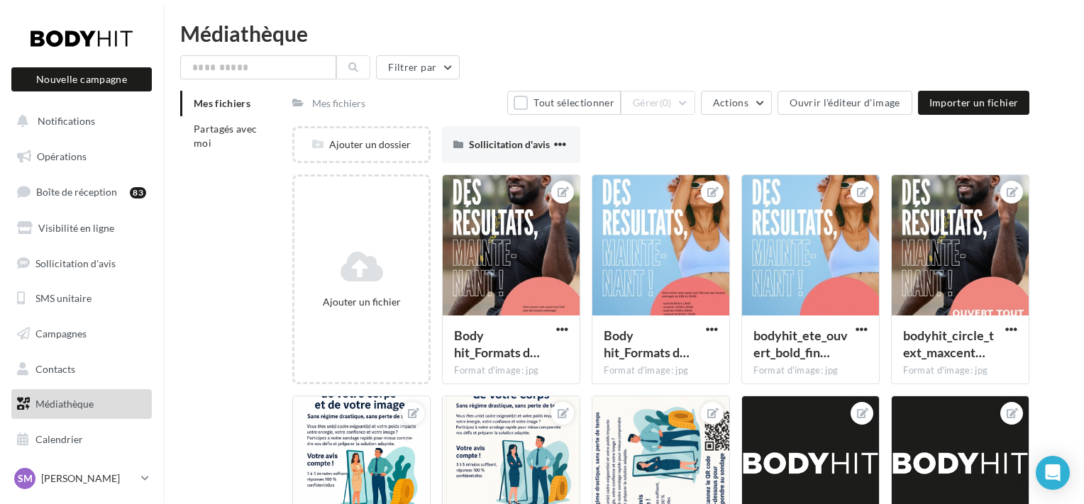 This screenshot has width=1084, height=504. Describe the element at coordinates (736, 103) in the screenshot. I see `button: Actions` at that location.